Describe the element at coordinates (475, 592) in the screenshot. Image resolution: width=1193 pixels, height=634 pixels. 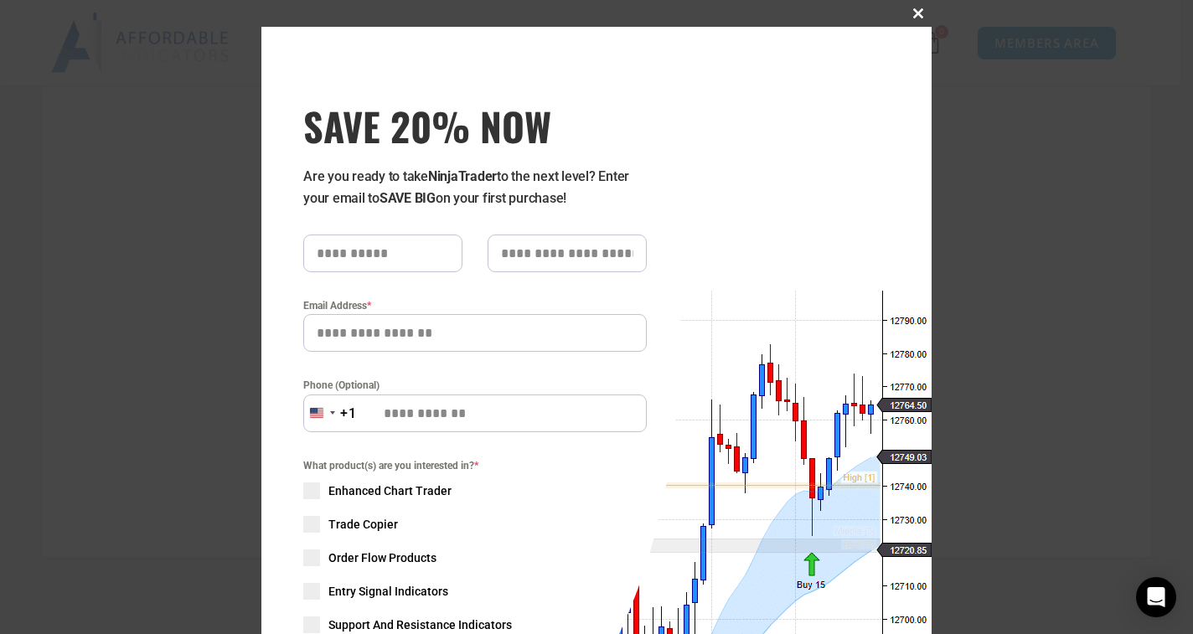
I see `label: Entry Signal Indicators` at that location.